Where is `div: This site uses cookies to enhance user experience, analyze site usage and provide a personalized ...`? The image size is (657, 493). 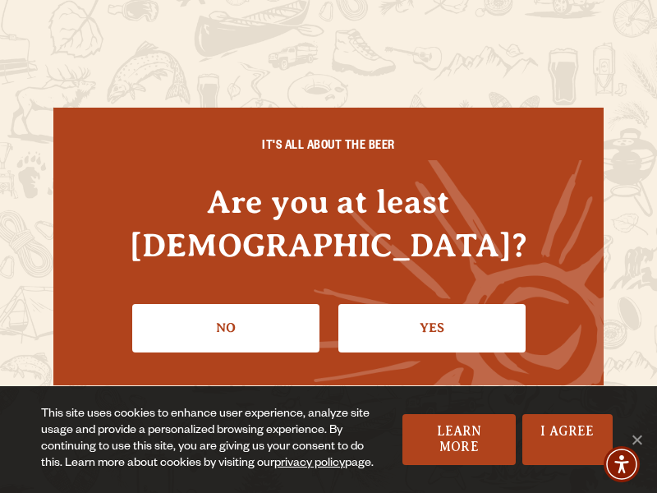 div: This site uses cookies to enhance user experience, analyze site usage and provide a personalized ... is located at coordinates (214, 440).